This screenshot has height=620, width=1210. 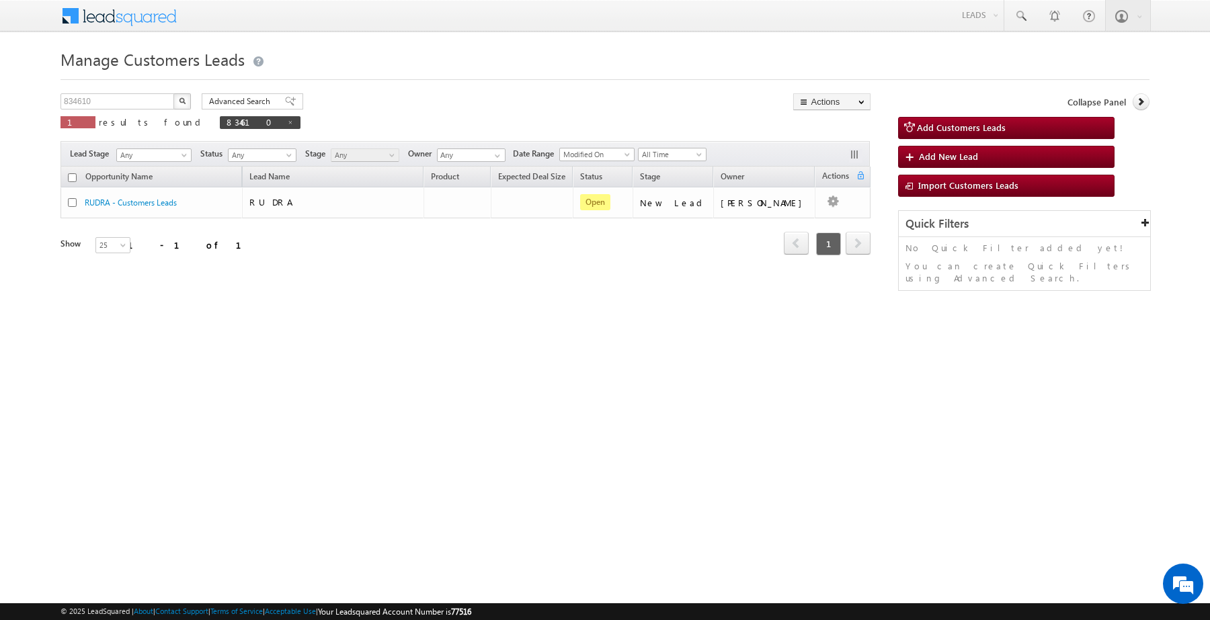 I want to click on a: Acceptable Use, so click(x=290, y=611).